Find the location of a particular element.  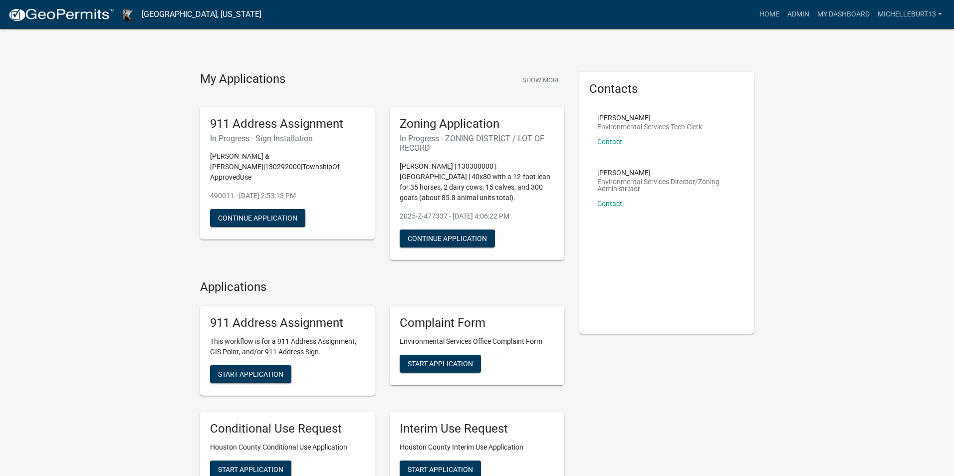

p: Houston County Interim Use Application is located at coordinates (477, 447).